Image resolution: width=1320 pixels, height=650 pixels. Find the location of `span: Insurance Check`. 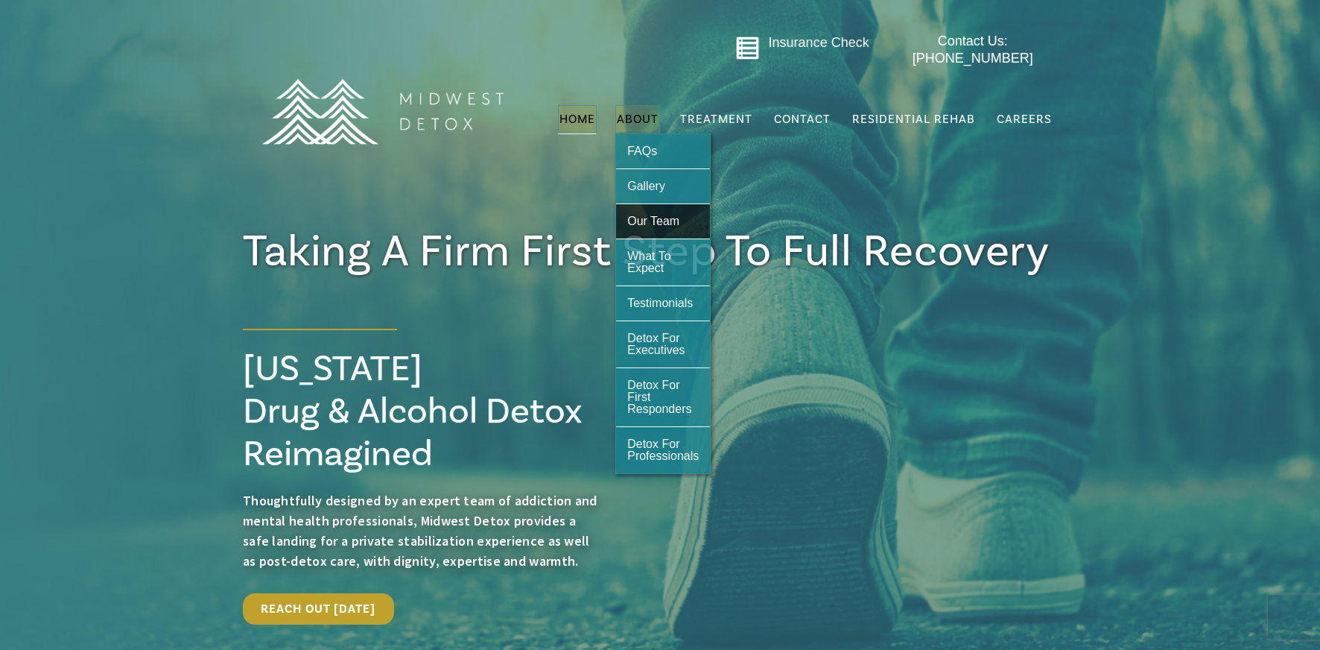

span: Insurance Check is located at coordinates (819, 42).